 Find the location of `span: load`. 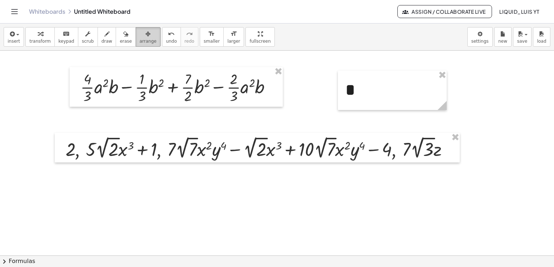

span: load is located at coordinates (541, 41).